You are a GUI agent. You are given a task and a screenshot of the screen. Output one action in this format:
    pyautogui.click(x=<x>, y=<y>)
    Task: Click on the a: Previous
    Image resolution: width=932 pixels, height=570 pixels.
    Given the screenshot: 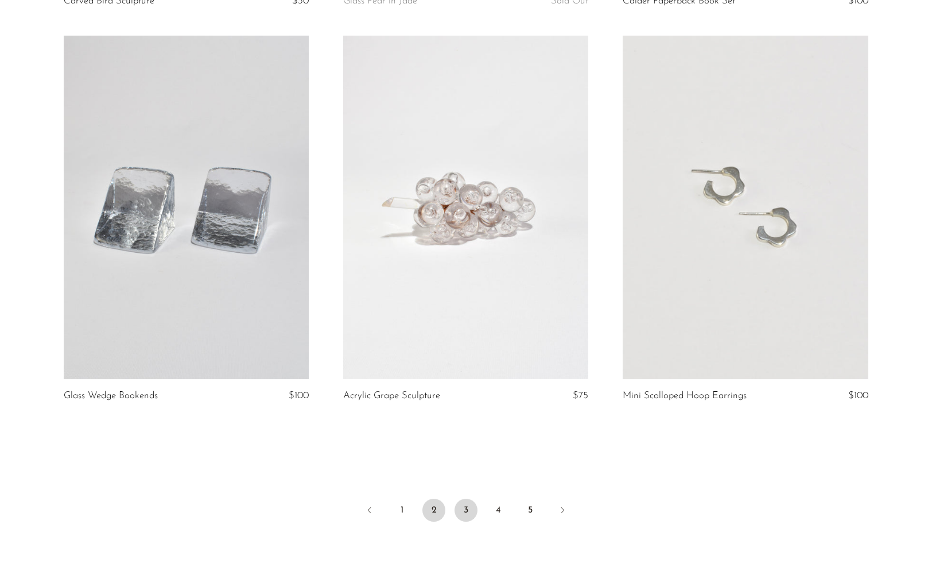 What is the action you would take?
    pyautogui.click(x=370, y=511)
    